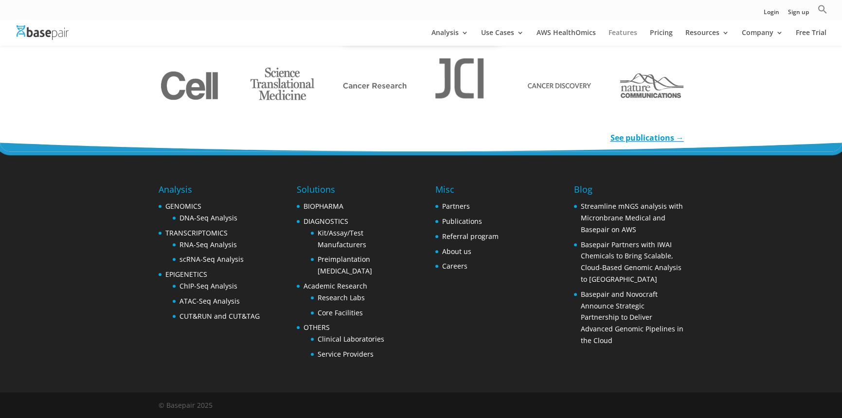 The width and height of the screenshot is (842, 418). I want to click on a: Use Cases, so click(502, 37).